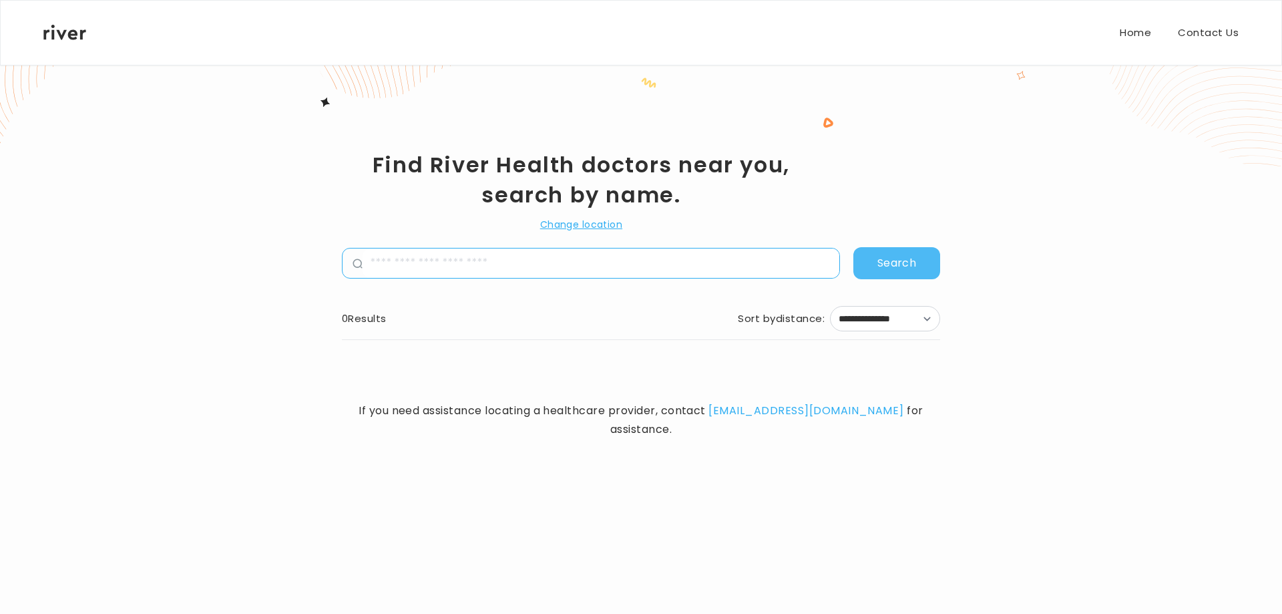 Image resolution: width=1282 pixels, height=614 pixels. What do you see at coordinates (1135, 33) in the screenshot?
I see `a: Home` at bounding box center [1135, 33].